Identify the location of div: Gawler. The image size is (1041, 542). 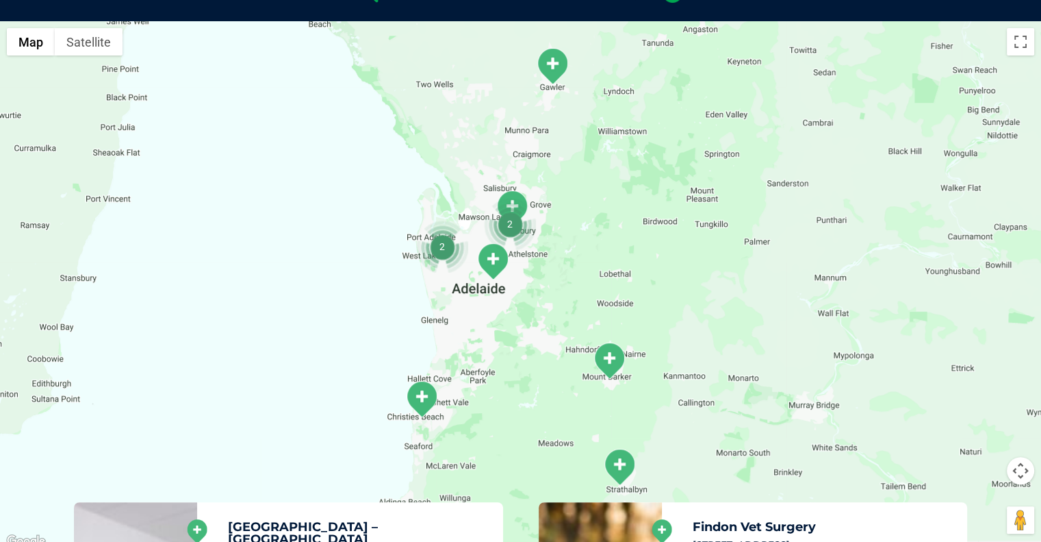
(553, 66).